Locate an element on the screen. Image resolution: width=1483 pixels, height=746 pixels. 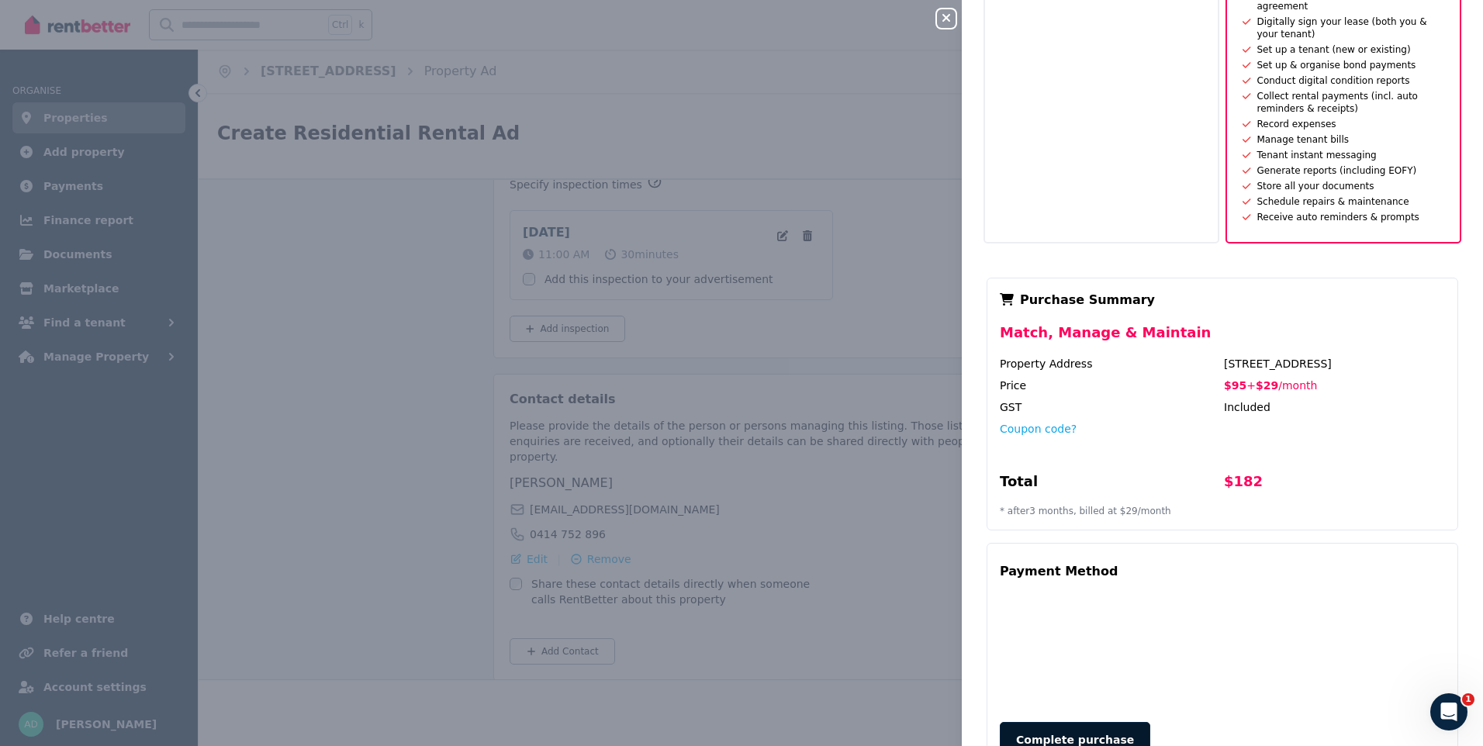
div: Property Address is located at coordinates (1110, 364).